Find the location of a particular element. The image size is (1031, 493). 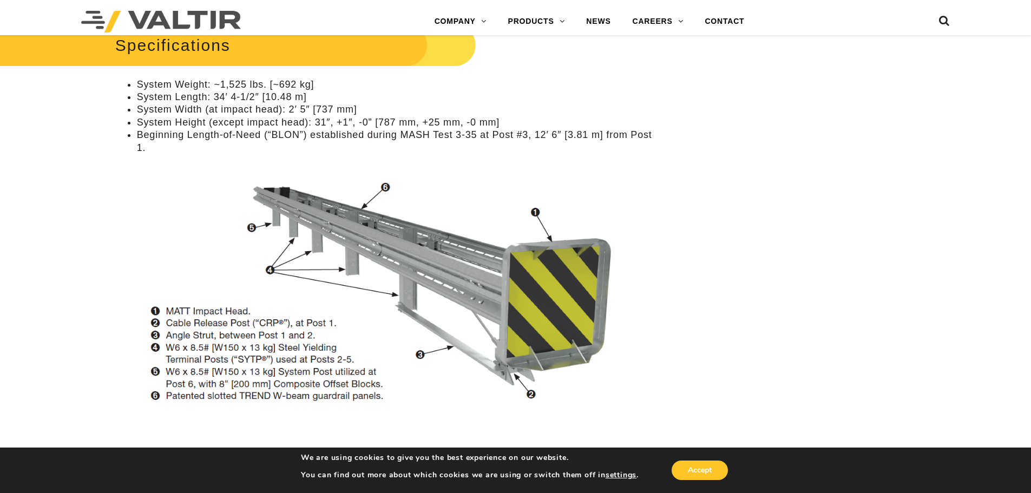

li: System Width (at impact head): 2′ 5″ [737 mm] is located at coordinates (397, 109).